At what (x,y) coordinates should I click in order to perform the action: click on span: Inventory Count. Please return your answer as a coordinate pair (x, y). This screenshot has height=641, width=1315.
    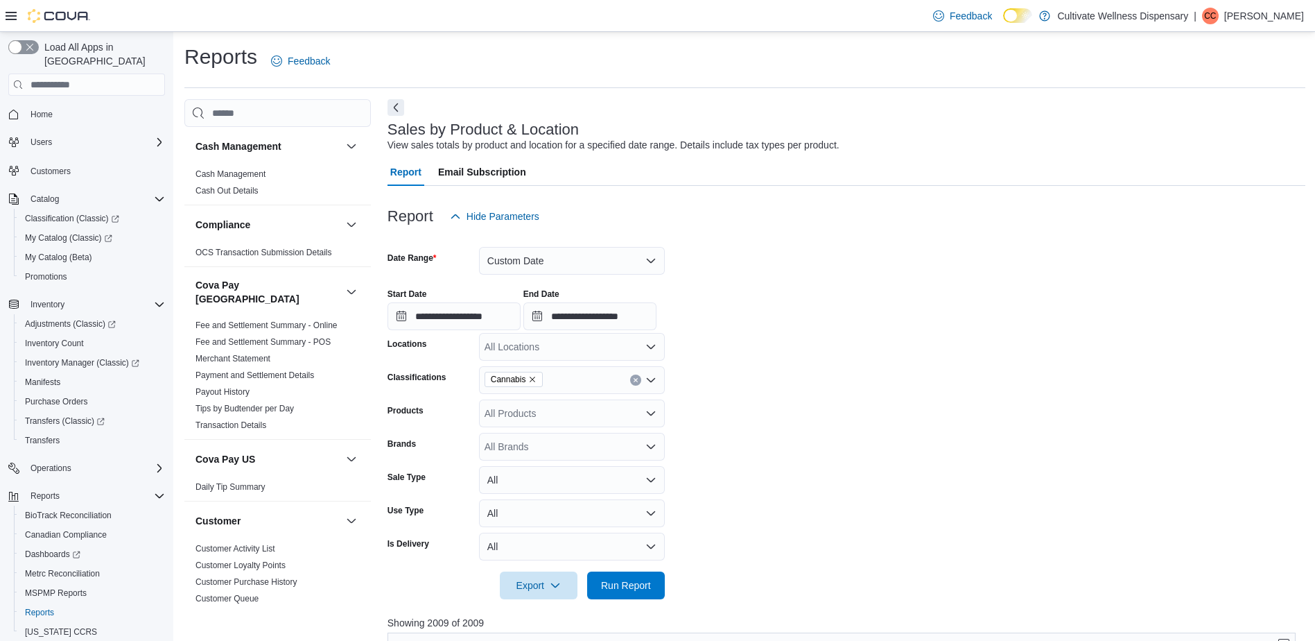
    Looking at the image, I should click on (92, 343).